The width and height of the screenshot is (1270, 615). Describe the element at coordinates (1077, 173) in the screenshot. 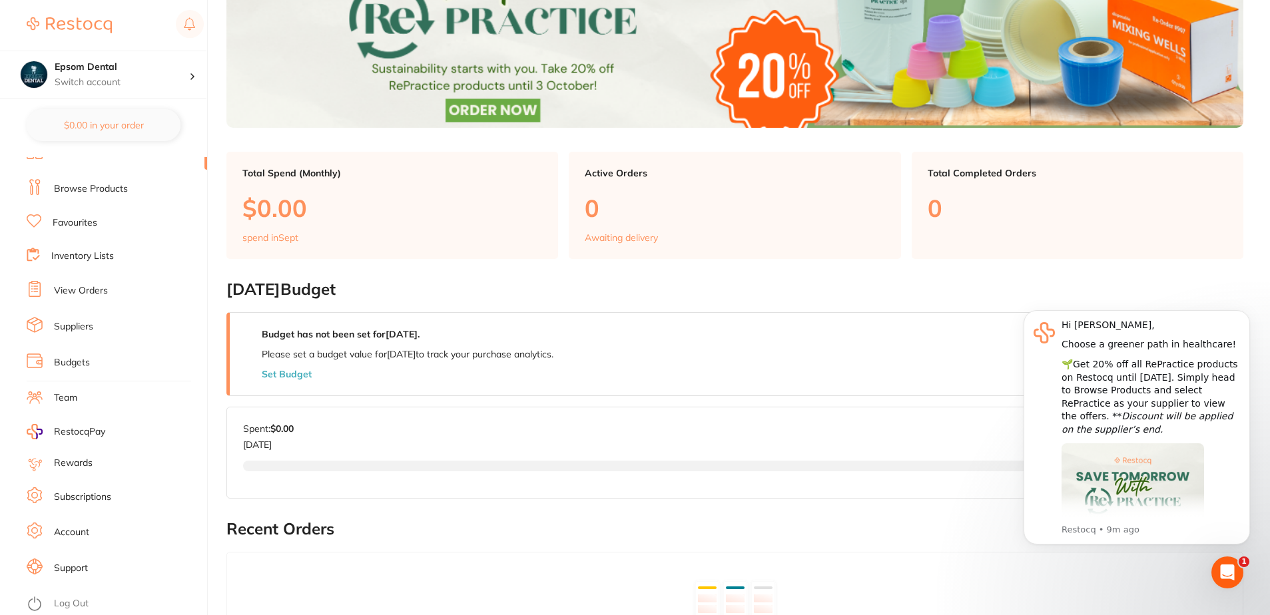

I see `p: Total Completed Orders` at that location.